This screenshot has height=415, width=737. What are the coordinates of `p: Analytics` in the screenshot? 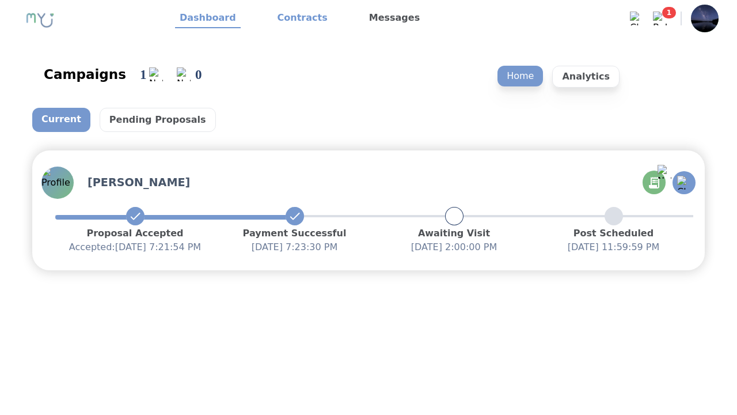 It's located at (585, 77).